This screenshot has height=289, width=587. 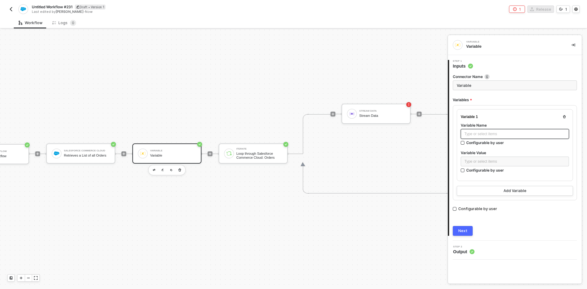 What do you see at coordinates (78, 7) in the screenshot?
I see `span: icon-edit` at bounding box center [78, 7].